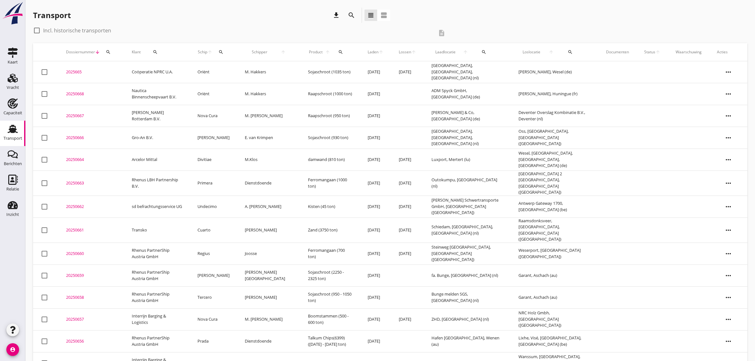  I want to click on td: Oriënt, so click(213, 94).